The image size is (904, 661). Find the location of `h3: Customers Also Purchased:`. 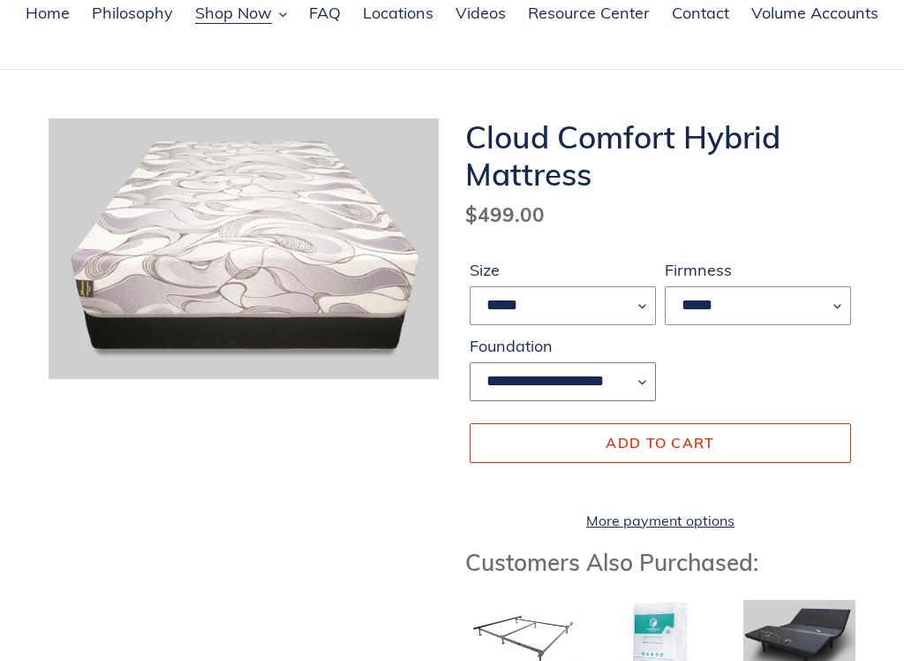

h3: Customers Also Purchased: is located at coordinates (661, 562).